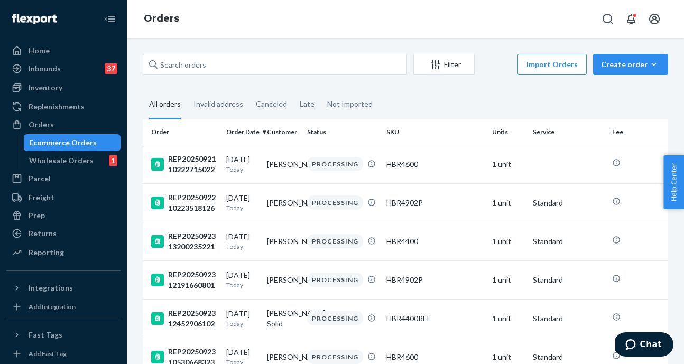 The width and height of the screenshot is (684, 364). Describe the element at coordinates (631, 19) in the screenshot. I see `button: Open notifications` at that location.